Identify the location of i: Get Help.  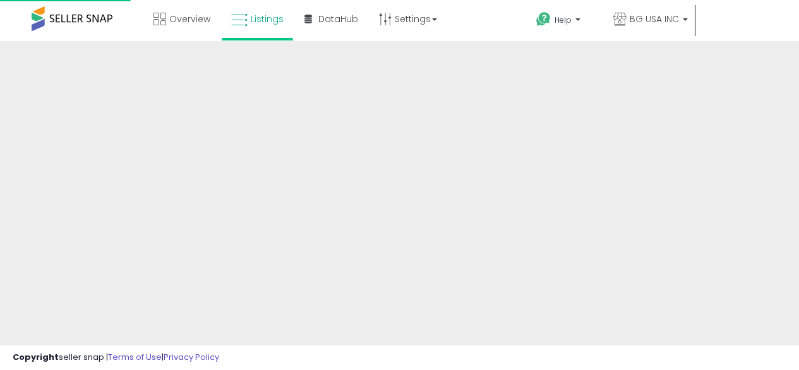
(543, 19).